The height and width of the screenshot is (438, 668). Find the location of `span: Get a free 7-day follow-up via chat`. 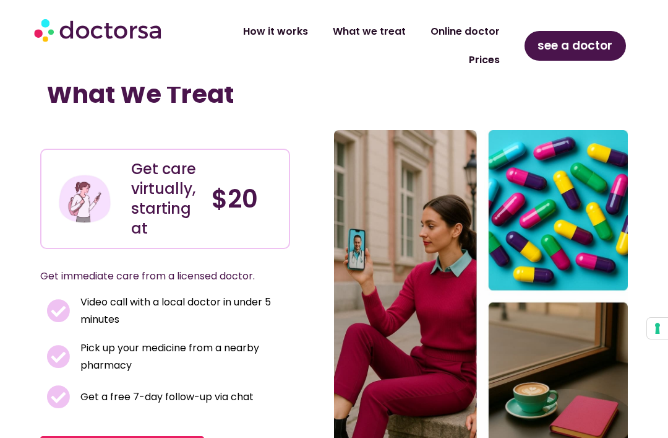

span: Get a free 7-day follow-up via chat is located at coordinates (165, 397).